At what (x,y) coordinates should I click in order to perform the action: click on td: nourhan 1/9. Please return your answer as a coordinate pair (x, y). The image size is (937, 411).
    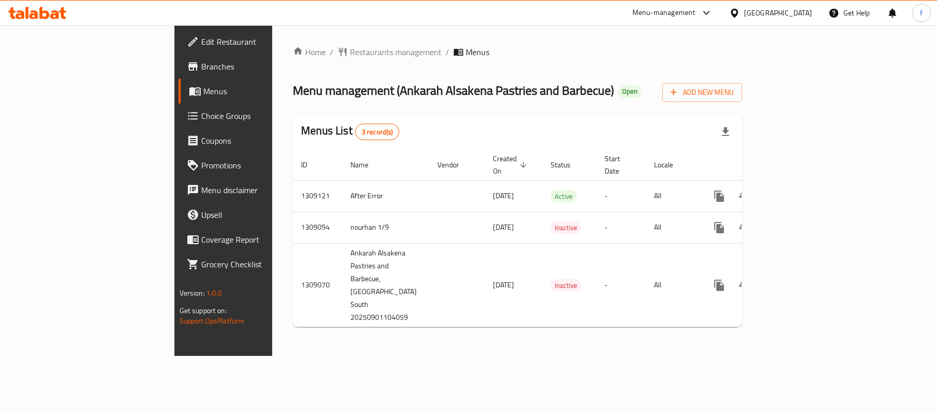
    Looking at the image, I should click on (385, 227).